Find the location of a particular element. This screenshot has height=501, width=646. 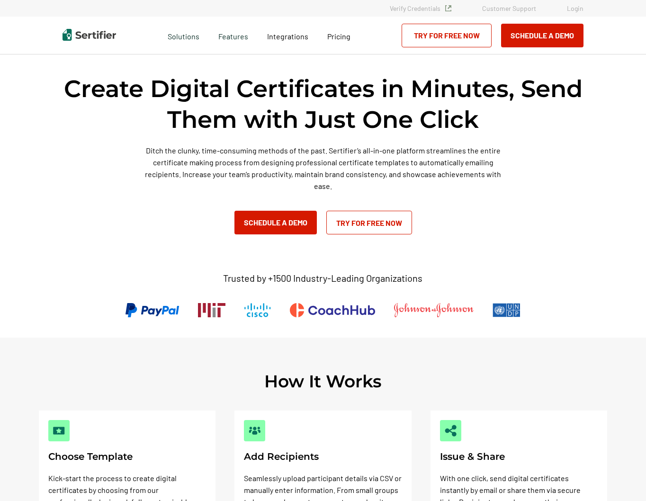

a: Customer Support is located at coordinates (509, 8).